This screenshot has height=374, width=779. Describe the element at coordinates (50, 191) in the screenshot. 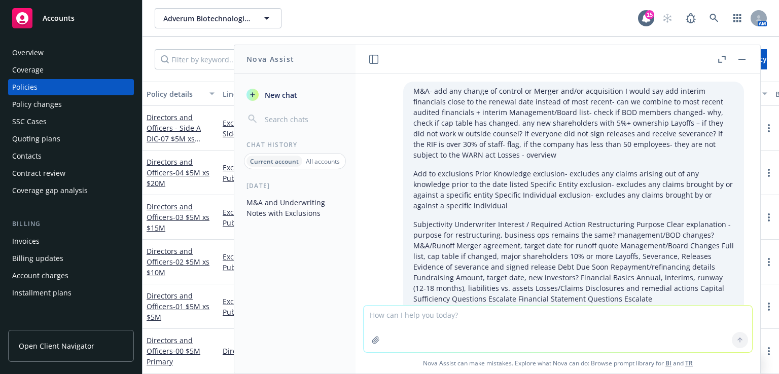

I see `div: Coverage gap analysis` at that location.